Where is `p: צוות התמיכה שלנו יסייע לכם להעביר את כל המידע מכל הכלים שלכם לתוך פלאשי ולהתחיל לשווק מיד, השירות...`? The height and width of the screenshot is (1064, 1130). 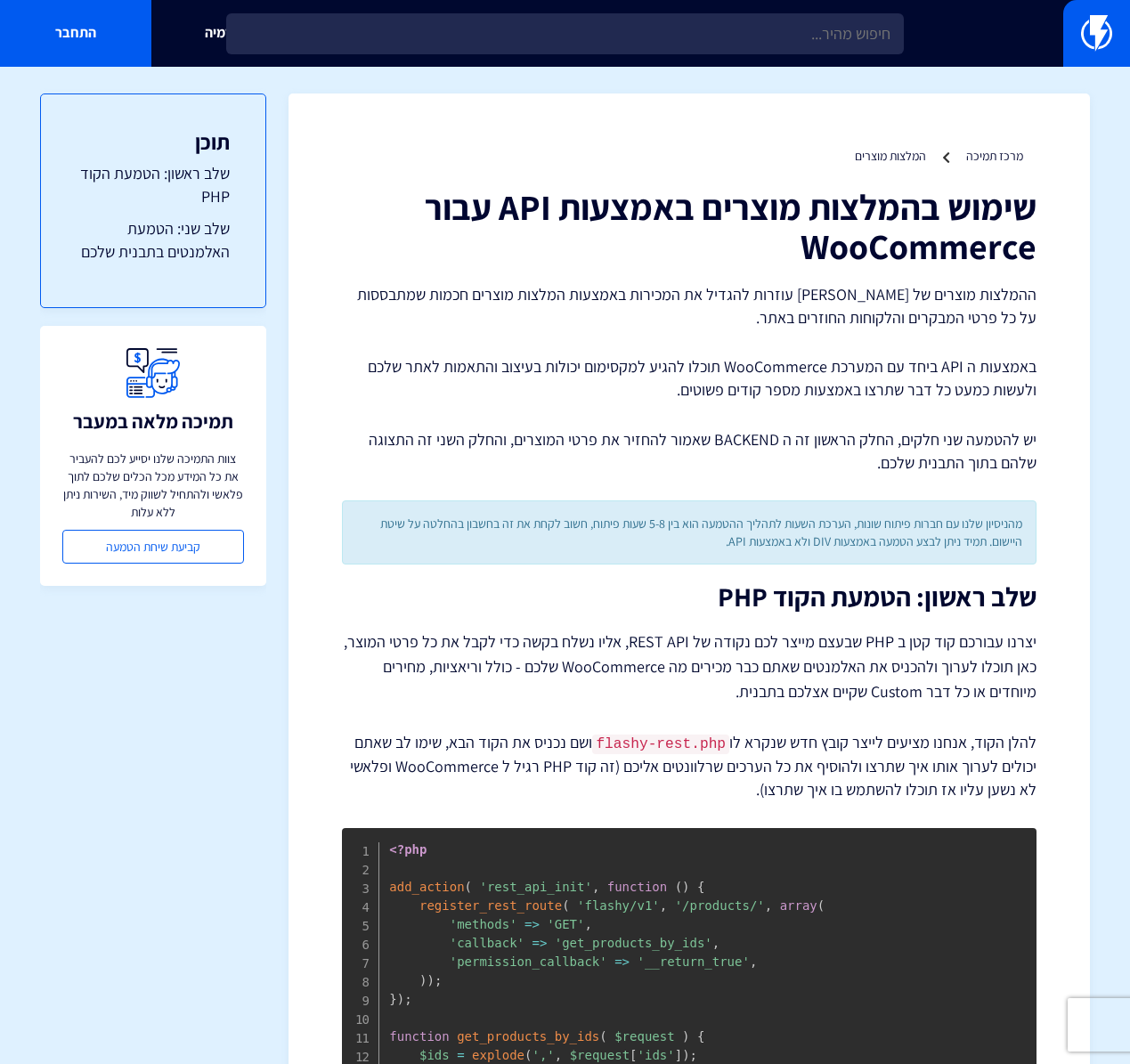
p: צוות התמיכה שלנו יסייע לכם להעביר את כל המידע מכל הכלים שלכם לתוך פלאשי ולהתחיל לשווק מיד, השירות... is located at coordinates (153, 485).